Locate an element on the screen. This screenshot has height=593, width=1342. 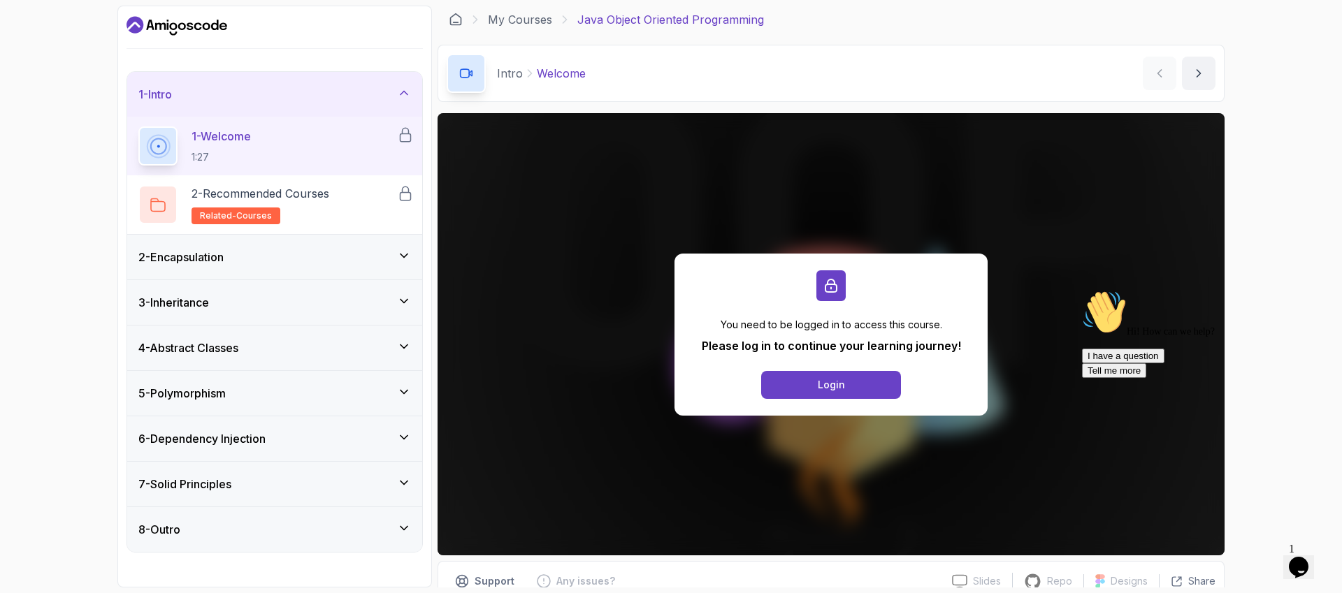
a: Login is located at coordinates (831, 385).